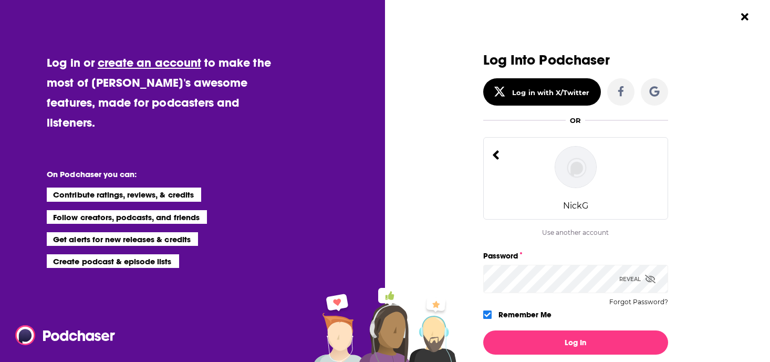  I want to click on li: On Podchaser you can:, so click(152, 174).